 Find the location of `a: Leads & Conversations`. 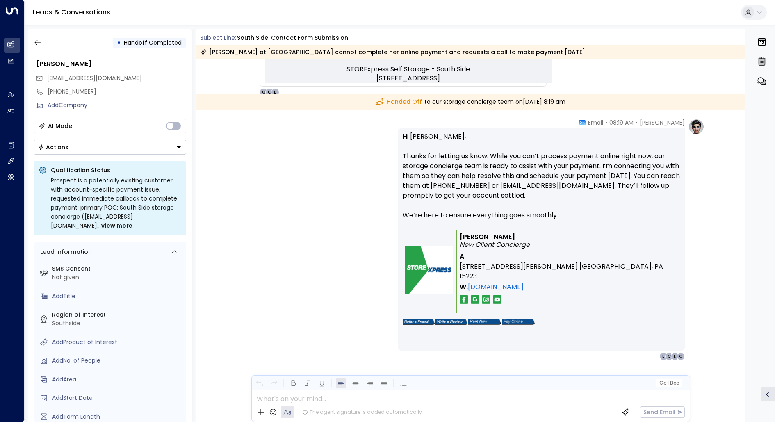

a: Leads & Conversations is located at coordinates (71, 12).